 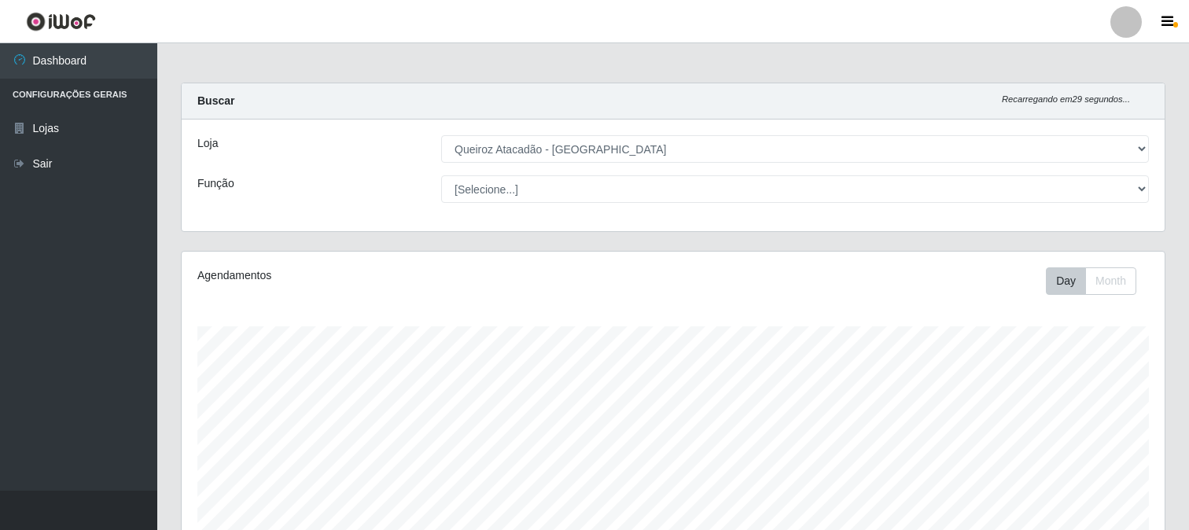 I want to click on label: Loja, so click(x=208, y=143).